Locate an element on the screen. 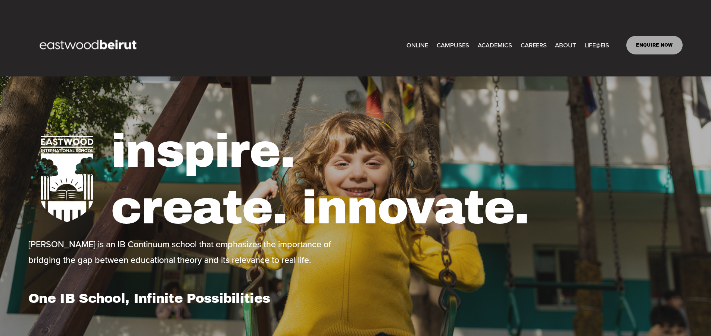  img: EastwoodIS Global Site is located at coordinates (89, 45).